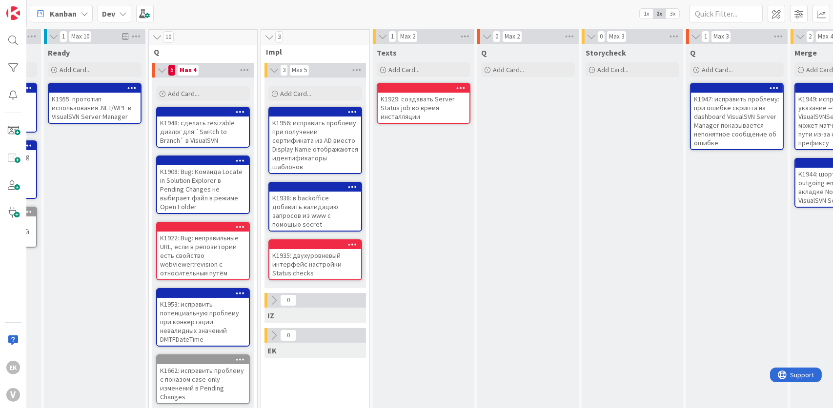 Image resolution: width=833 pixels, height=408 pixels. I want to click on a: K1948: сделать resizable диалог для `Switch to Branch` в VisualSVN, so click(203, 127).